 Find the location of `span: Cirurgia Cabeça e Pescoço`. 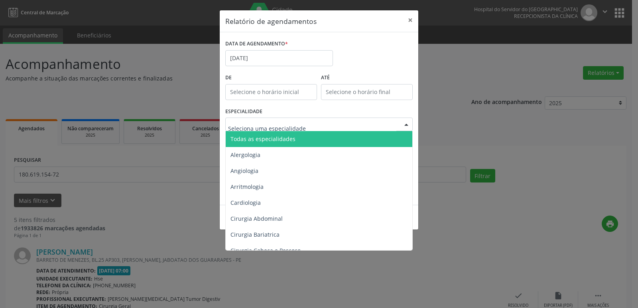

span: Cirurgia Cabeça e Pescoço is located at coordinates (266, 251).